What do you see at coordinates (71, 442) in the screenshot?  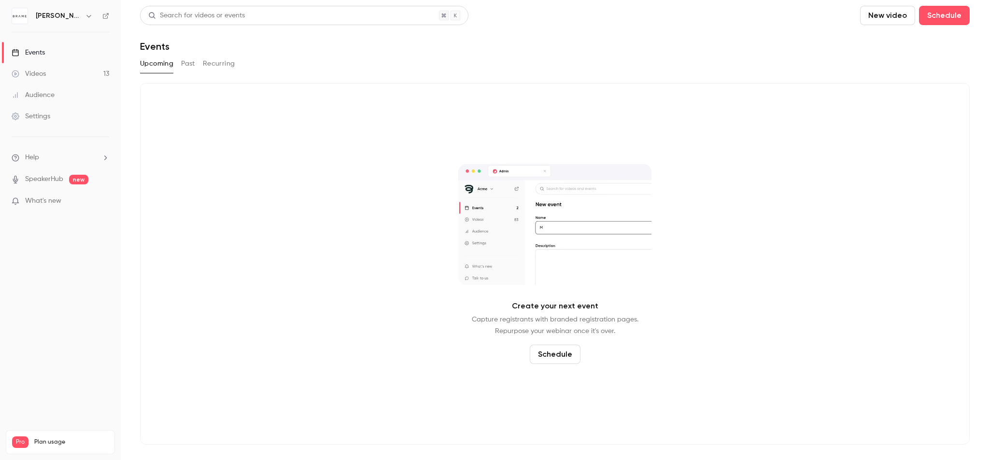 I see `span: Plan usage` at bounding box center [71, 442].